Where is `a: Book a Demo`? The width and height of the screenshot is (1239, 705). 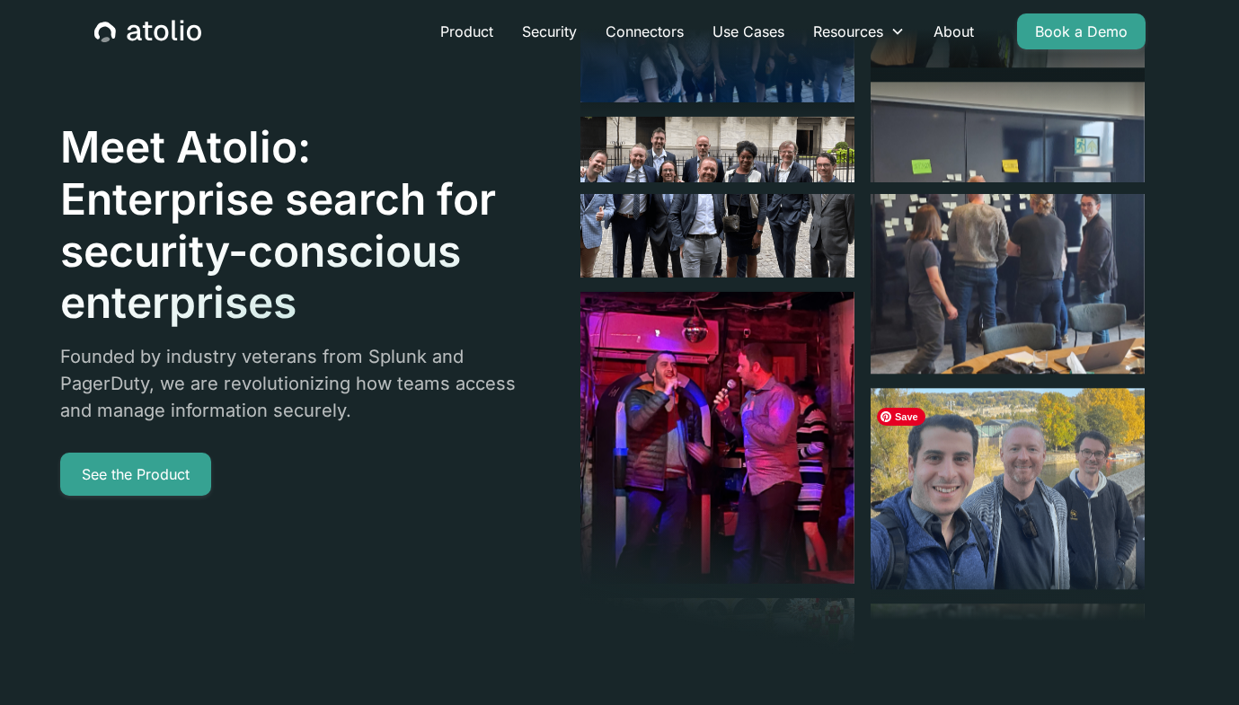 a: Book a Demo is located at coordinates (1081, 31).